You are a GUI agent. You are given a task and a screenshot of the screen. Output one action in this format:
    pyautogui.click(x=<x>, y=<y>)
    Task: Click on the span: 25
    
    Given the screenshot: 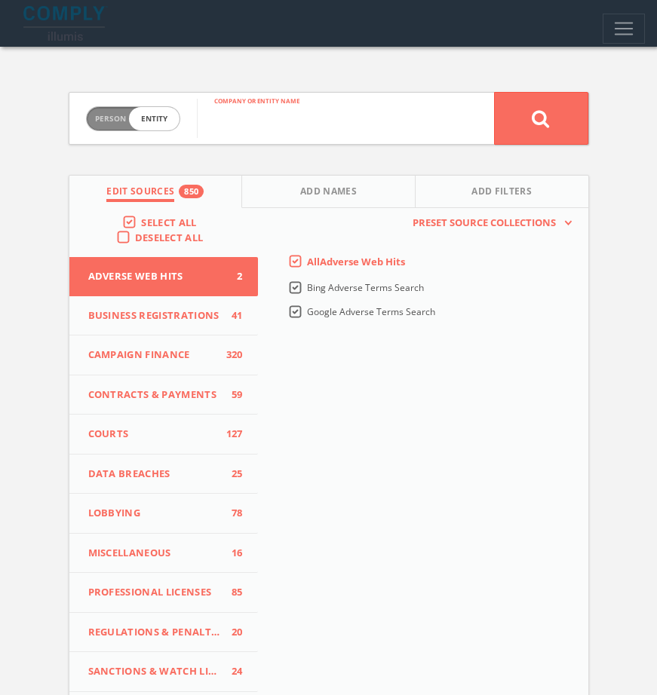 What is the action you would take?
    pyautogui.click(x=231, y=474)
    